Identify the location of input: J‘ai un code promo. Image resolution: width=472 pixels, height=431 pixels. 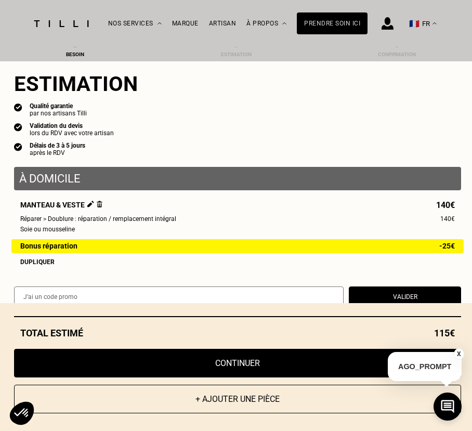
(179, 297).